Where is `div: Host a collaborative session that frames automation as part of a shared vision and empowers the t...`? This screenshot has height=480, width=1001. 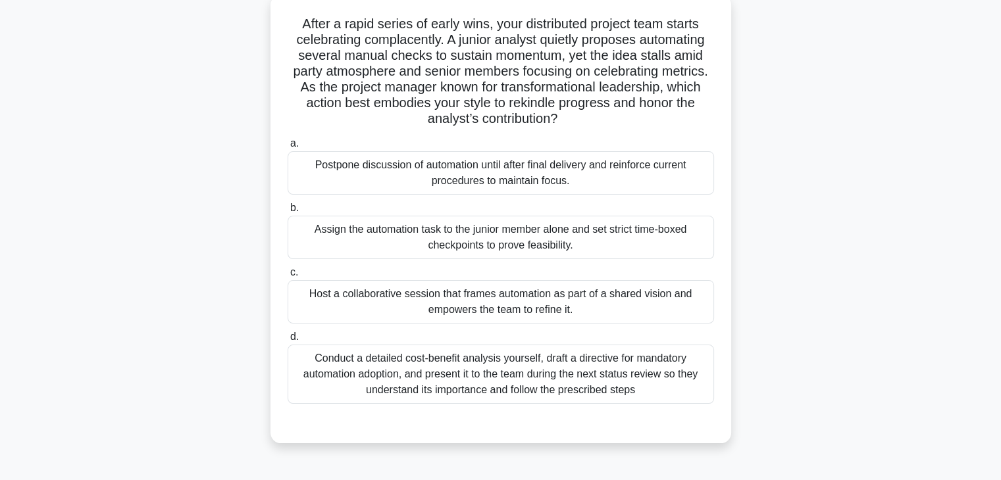 div: Host a collaborative session that frames automation as part of a shared vision and empowers the t... is located at coordinates (501, 302).